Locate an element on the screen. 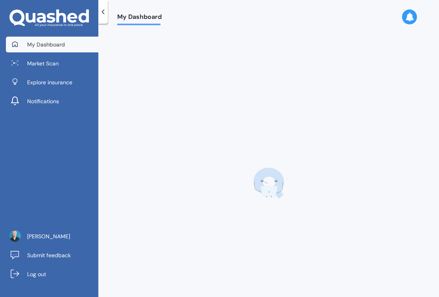 The image size is (439, 297). a: Notifications is located at coordinates (52, 101).